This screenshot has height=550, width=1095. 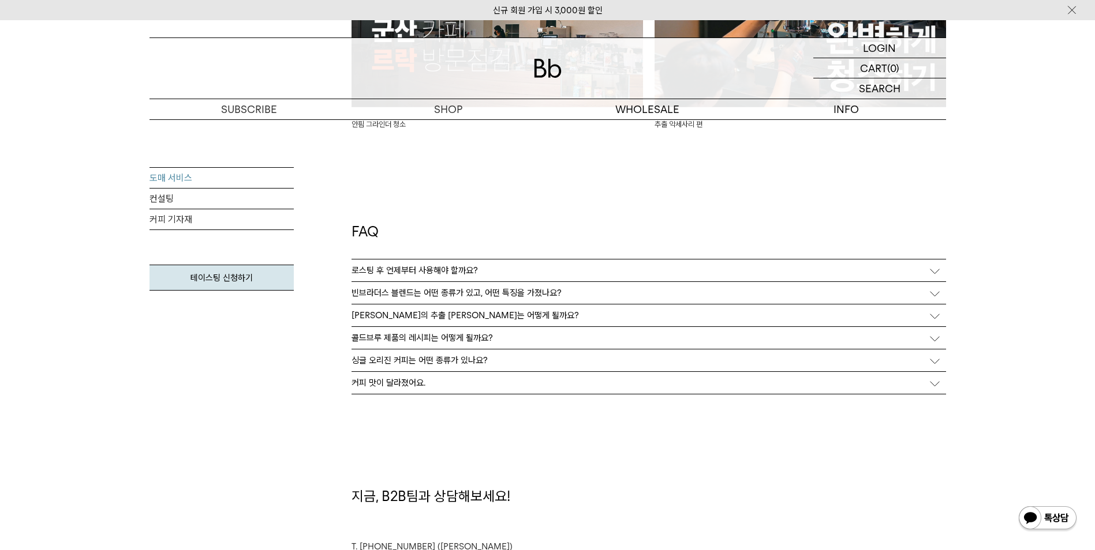 What do you see at coordinates (548, 10) in the screenshot?
I see `a: 신규 회원 가입 시 3,000원 할인` at bounding box center [548, 10].